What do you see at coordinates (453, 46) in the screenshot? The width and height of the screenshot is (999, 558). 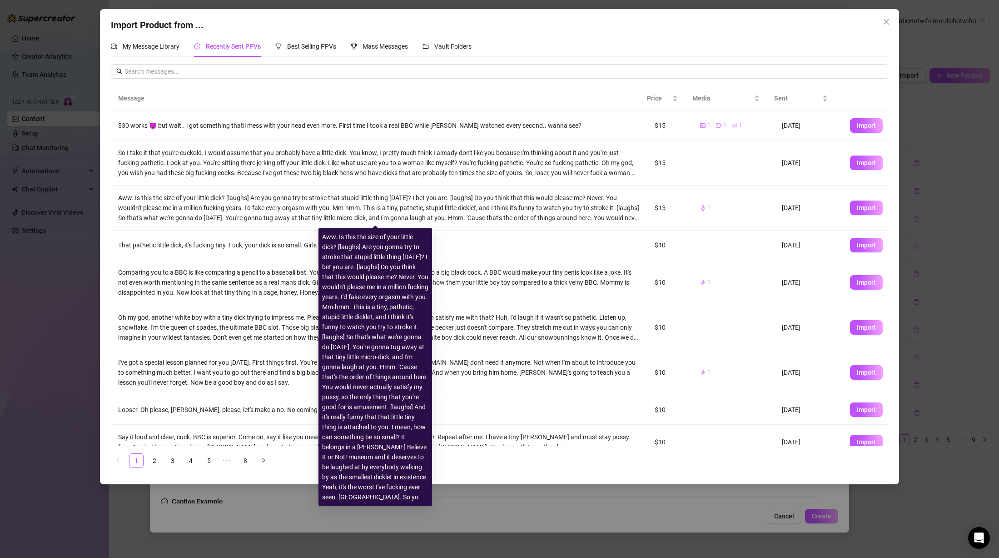 I see `span: Vault Folders` at bounding box center [453, 46].